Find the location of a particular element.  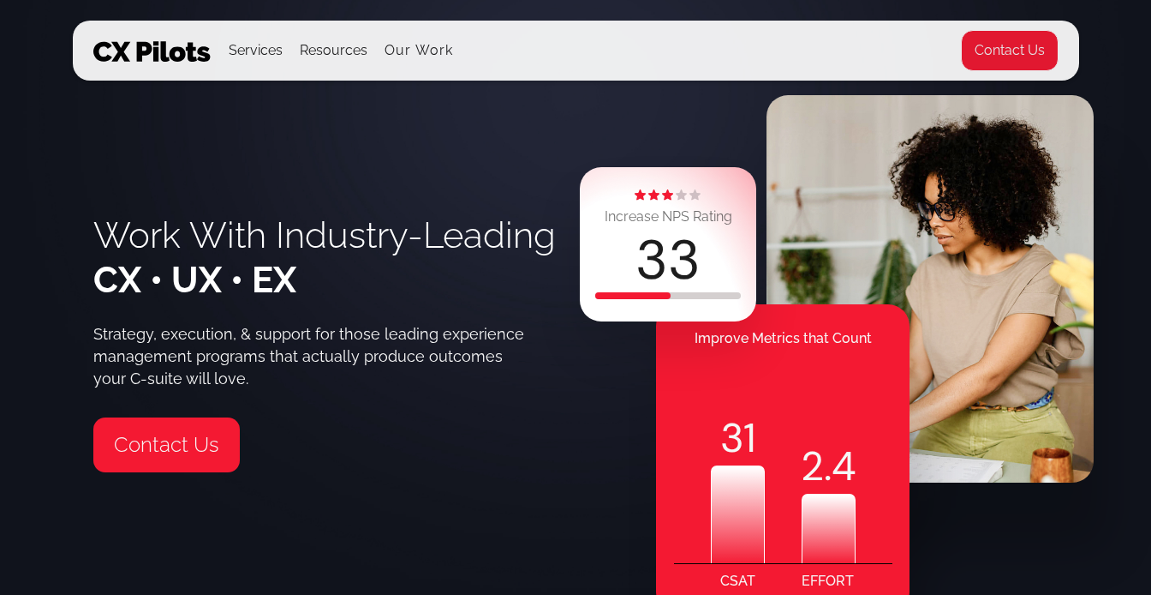

div: Increase NPS Rating is located at coordinates (668, 217).